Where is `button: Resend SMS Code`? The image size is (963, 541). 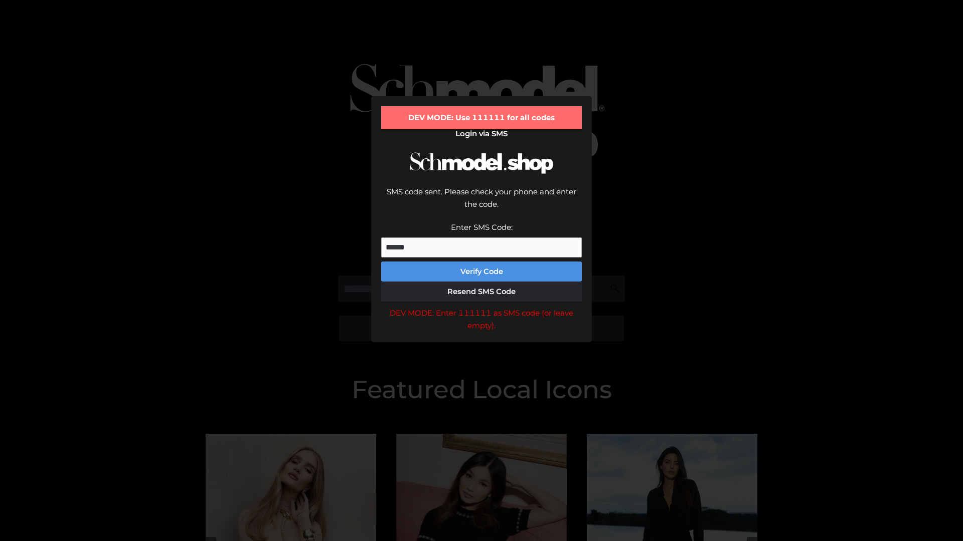 button: Resend SMS Code is located at coordinates (481, 292).